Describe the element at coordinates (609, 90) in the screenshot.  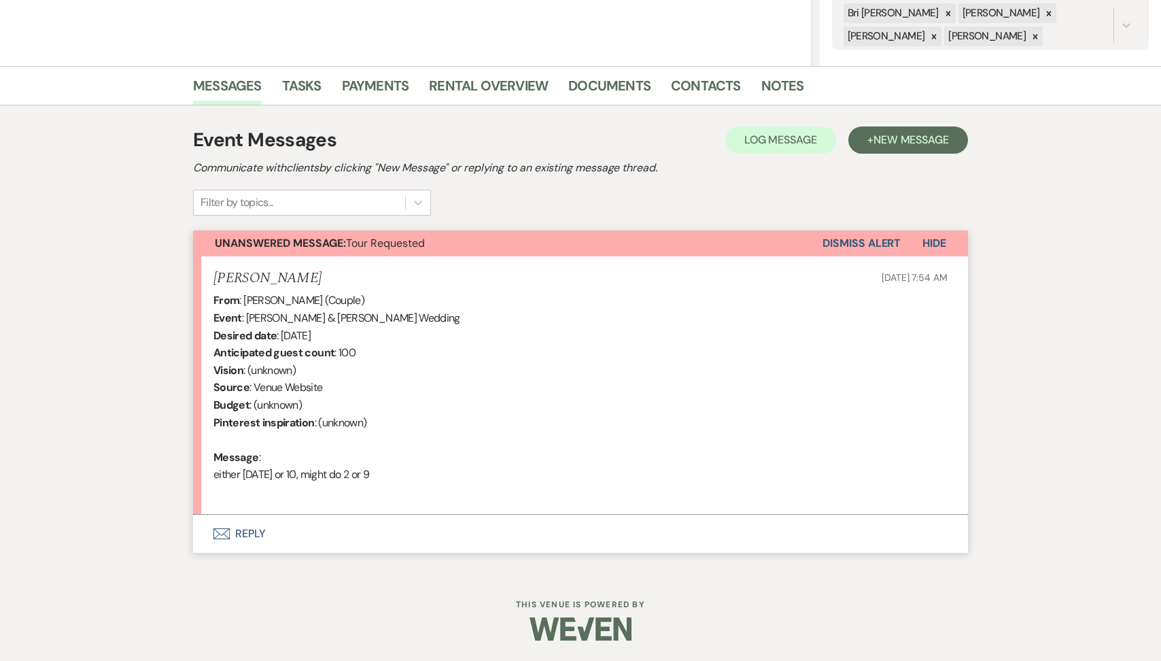
I see `a: Documents` at that location.